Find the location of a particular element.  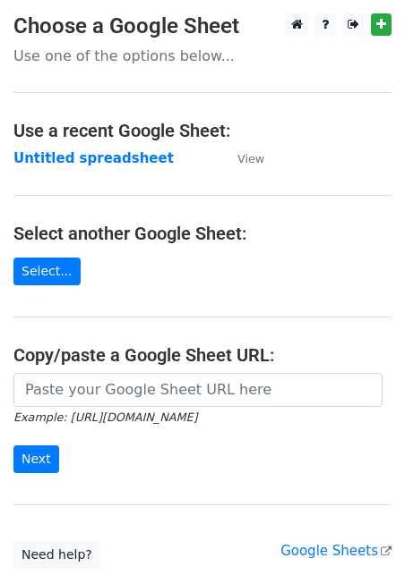

a: Need help? is located at coordinates (56, 555).